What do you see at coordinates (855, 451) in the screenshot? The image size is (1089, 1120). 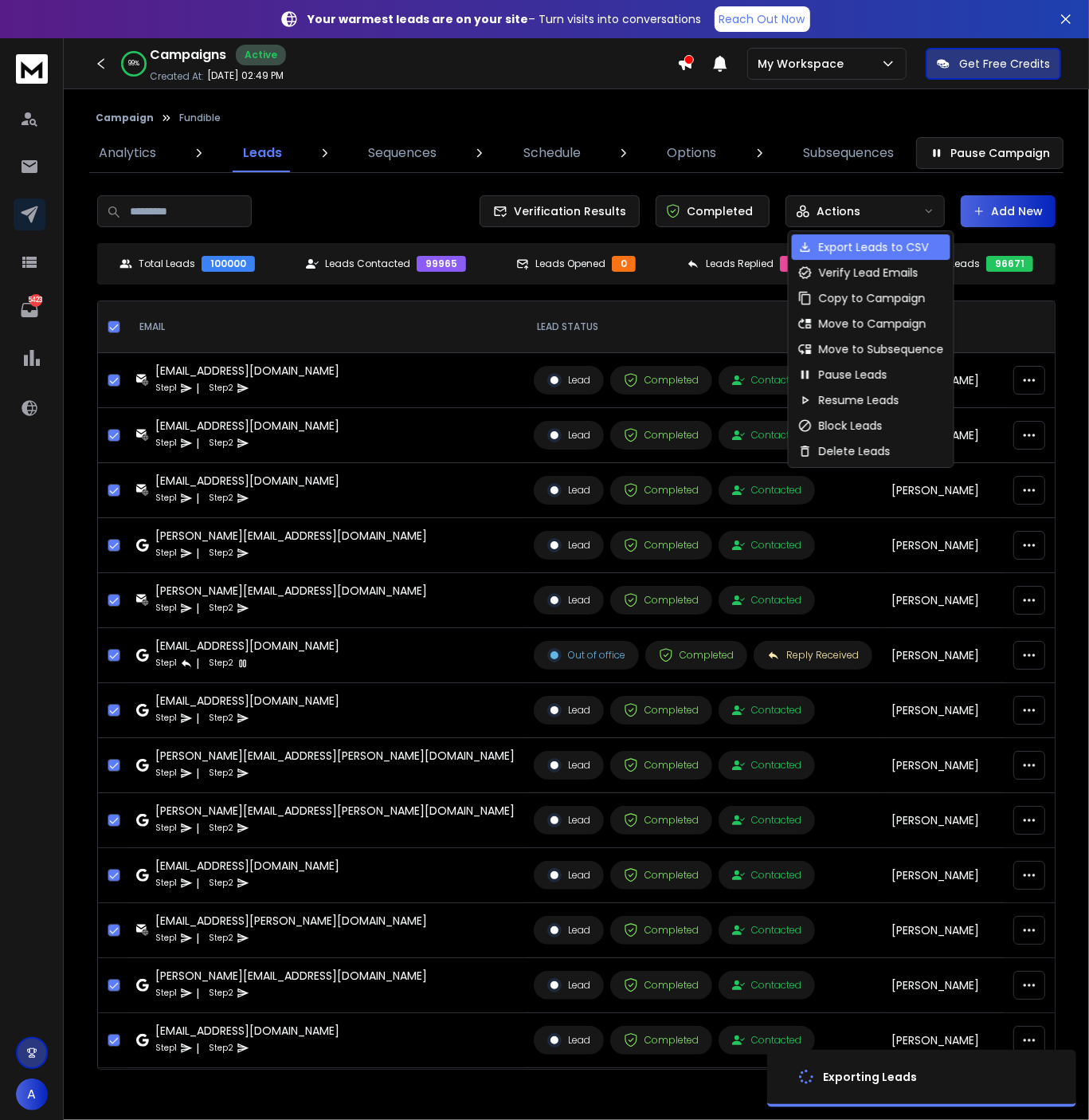 I see `p: Delete Leads` at bounding box center [855, 451].